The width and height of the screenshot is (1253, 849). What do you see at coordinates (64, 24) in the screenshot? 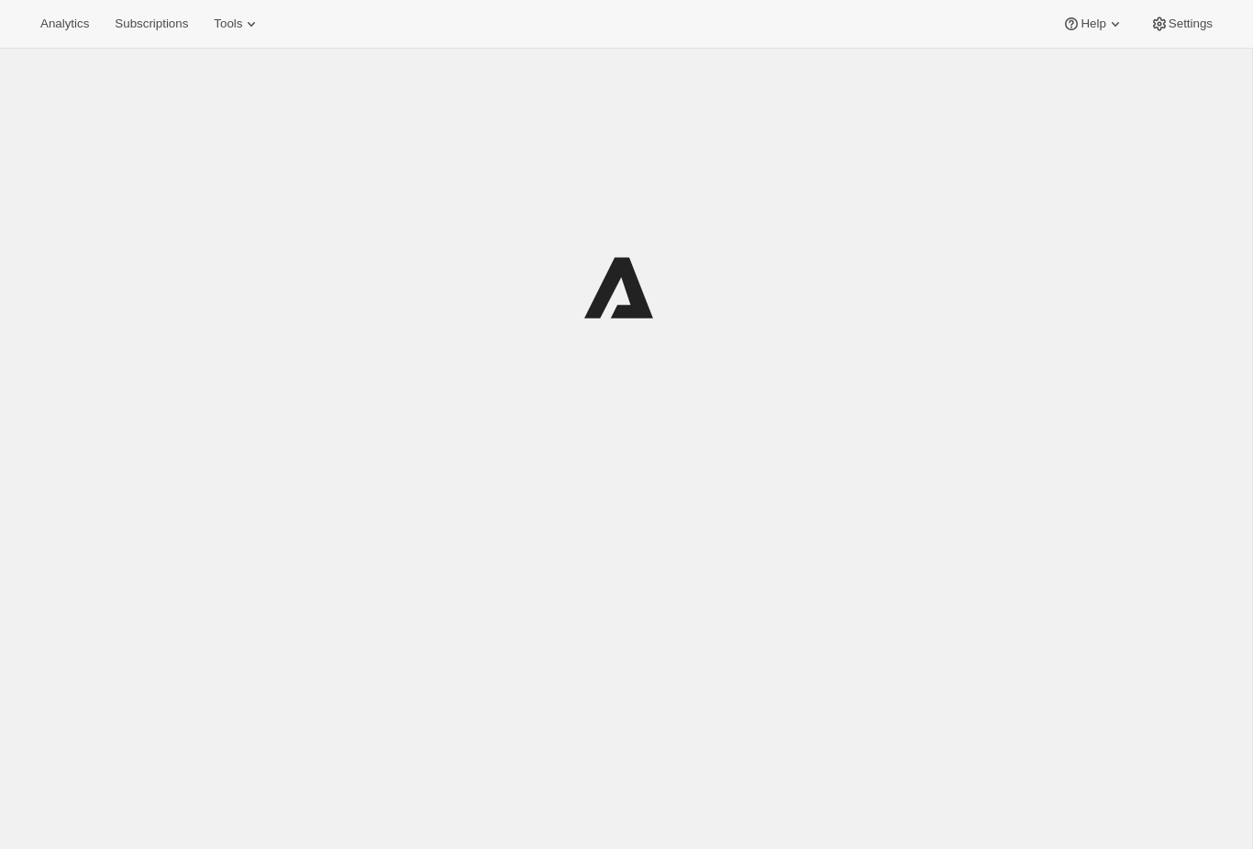
I see `span: Analytics` at bounding box center [64, 24].